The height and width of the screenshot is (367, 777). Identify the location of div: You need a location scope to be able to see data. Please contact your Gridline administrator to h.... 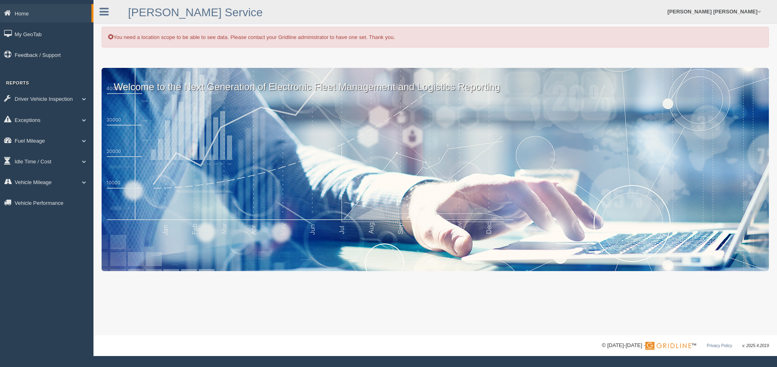
(435, 37).